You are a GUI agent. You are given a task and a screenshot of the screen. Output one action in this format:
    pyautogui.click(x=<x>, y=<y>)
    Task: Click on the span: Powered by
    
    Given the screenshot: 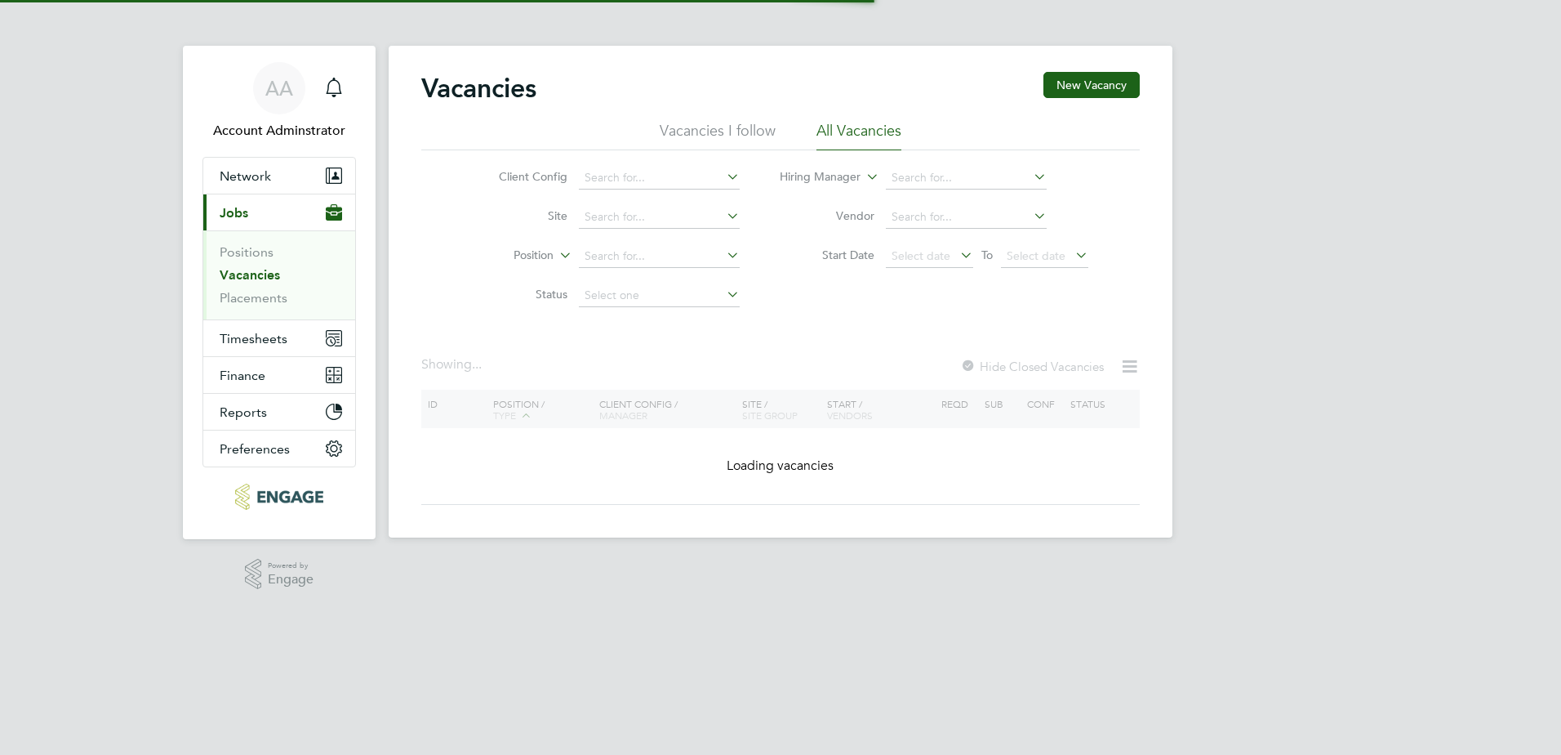 What is the action you would take?
    pyautogui.click(x=291, y=565)
    